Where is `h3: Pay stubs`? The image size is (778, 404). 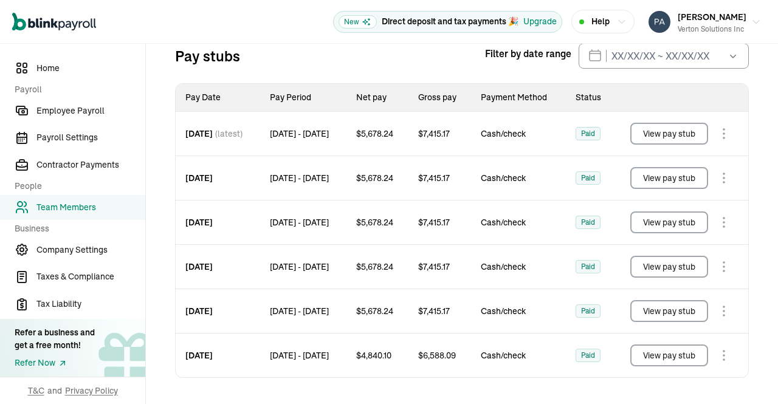 h3: Pay stubs is located at coordinates (207, 56).